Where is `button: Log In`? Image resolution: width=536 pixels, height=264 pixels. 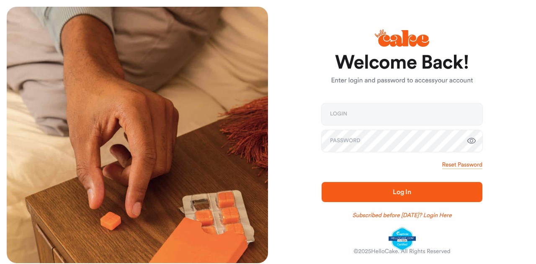 button: Log In is located at coordinates (402, 192).